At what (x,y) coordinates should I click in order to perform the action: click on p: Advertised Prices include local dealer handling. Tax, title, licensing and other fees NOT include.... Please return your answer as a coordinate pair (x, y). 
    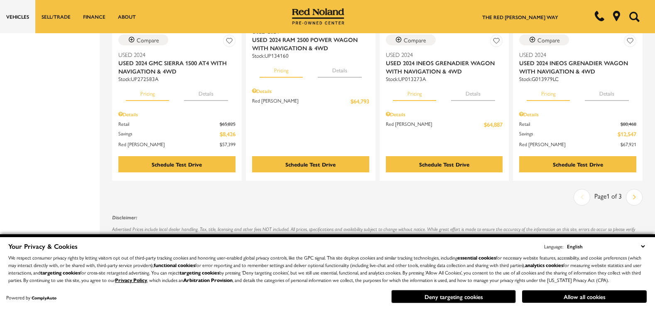
    Looking at the image, I should click on (377, 233).